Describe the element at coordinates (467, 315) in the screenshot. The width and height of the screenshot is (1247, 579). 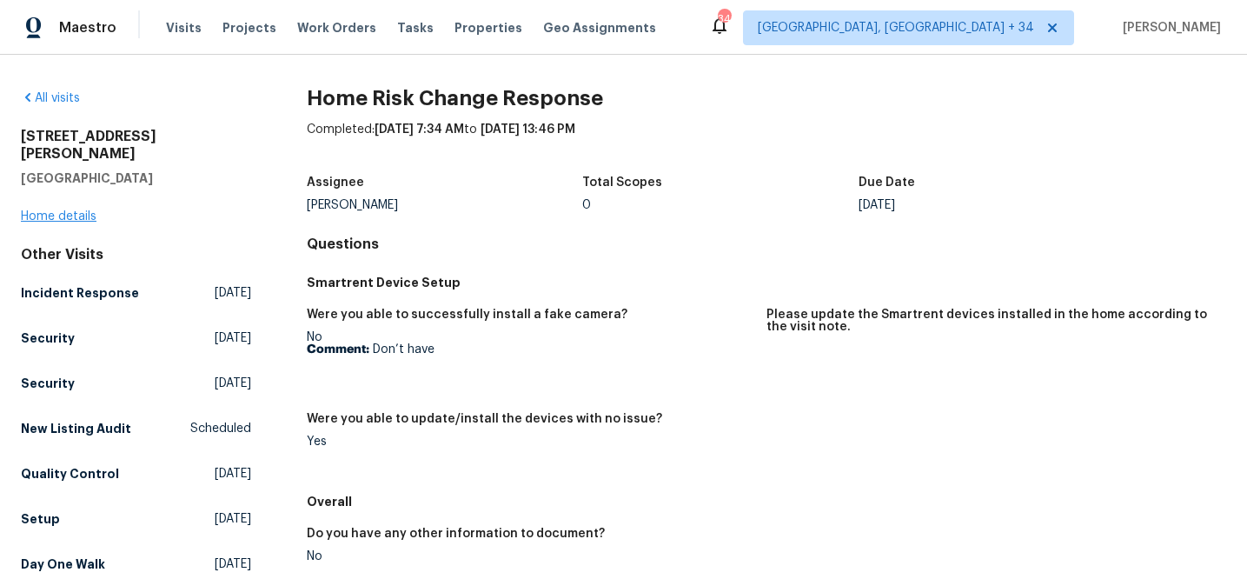
I see `h5: Were you able to successfully install a fake camera?` at that location.